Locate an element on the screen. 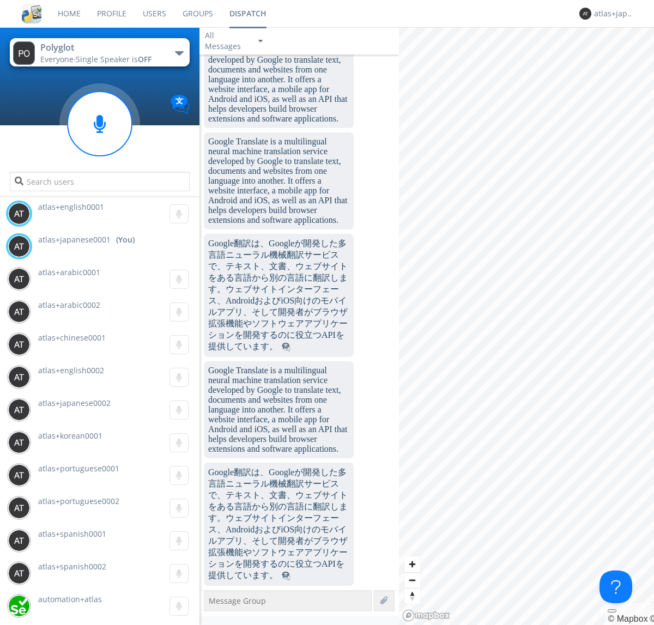 The width and height of the screenshot is (654, 625). span: Single Speaker is is located at coordinates (113, 59).